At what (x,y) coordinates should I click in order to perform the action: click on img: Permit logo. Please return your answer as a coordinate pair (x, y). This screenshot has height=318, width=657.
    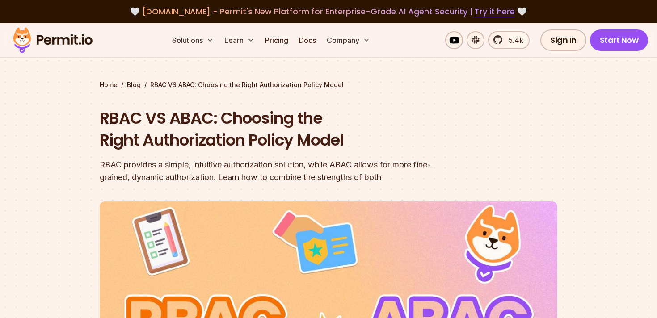
    Looking at the image, I should click on (53, 40).